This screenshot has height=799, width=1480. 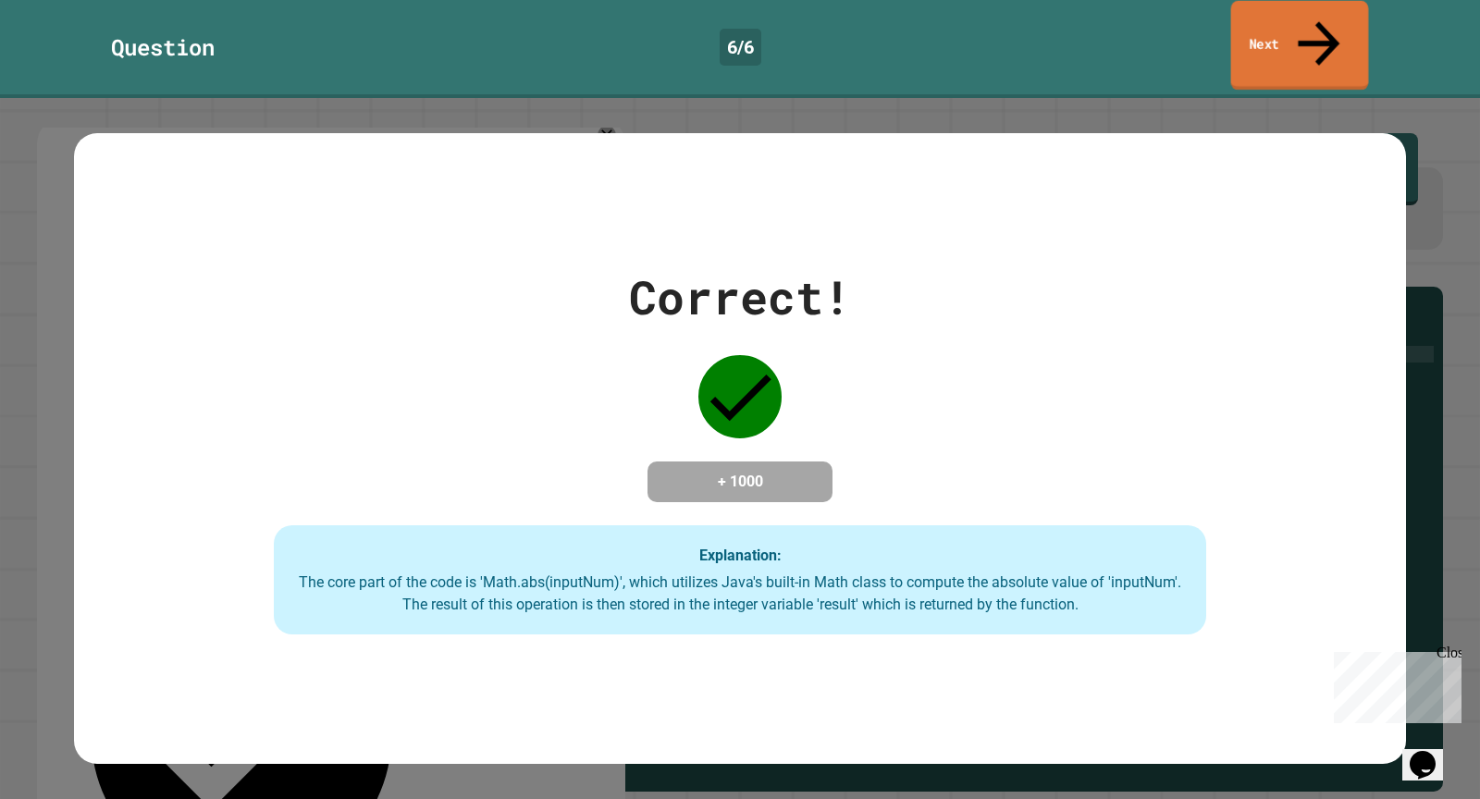 What do you see at coordinates (740, 297) in the screenshot?
I see `div: Correct!` at bounding box center [740, 297].